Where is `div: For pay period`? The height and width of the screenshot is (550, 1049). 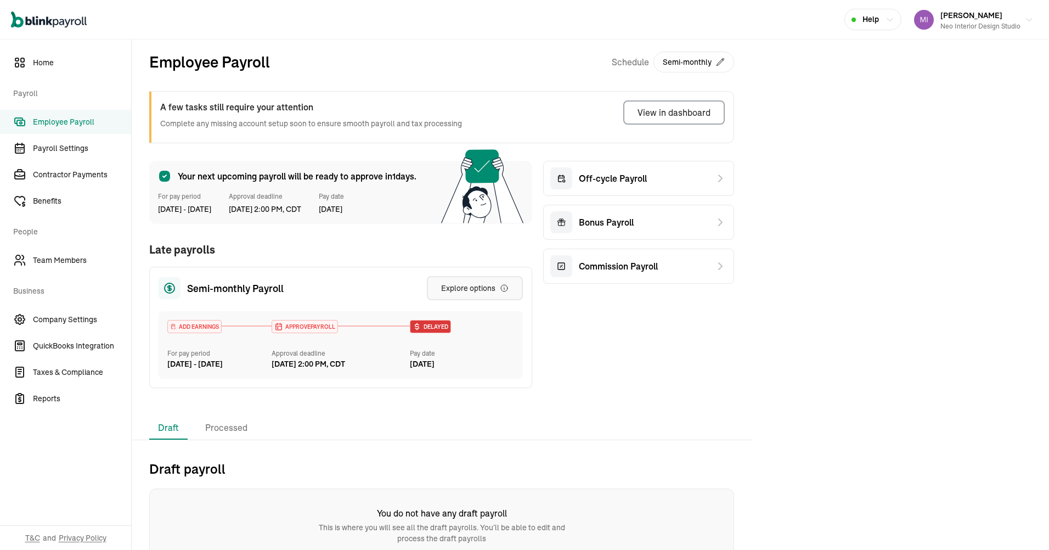
div: For pay period is located at coordinates (219, 353).